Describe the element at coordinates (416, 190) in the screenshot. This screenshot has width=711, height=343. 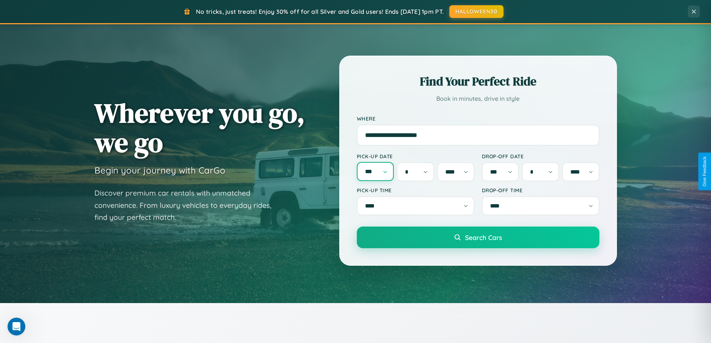
I see `label: Pick-up Time` at that location.